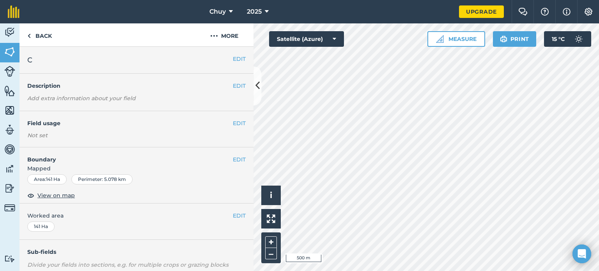  Describe the element at coordinates (558, 39) in the screenshot. I see `span: 15 ° C` at that location.